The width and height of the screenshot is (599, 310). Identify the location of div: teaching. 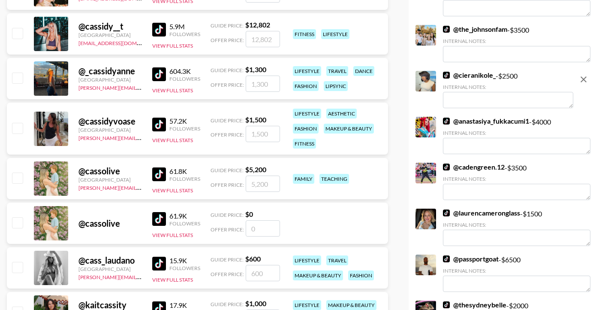
(334, 178).